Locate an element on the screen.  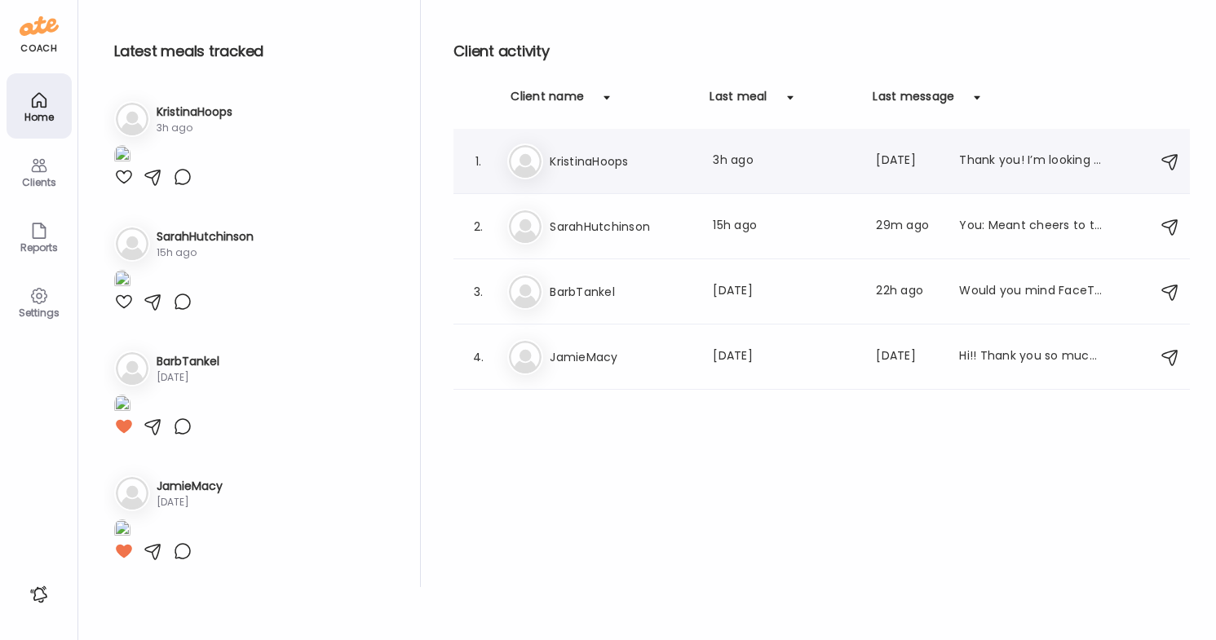
h2: Client activity is located at coordinates (821, 51).